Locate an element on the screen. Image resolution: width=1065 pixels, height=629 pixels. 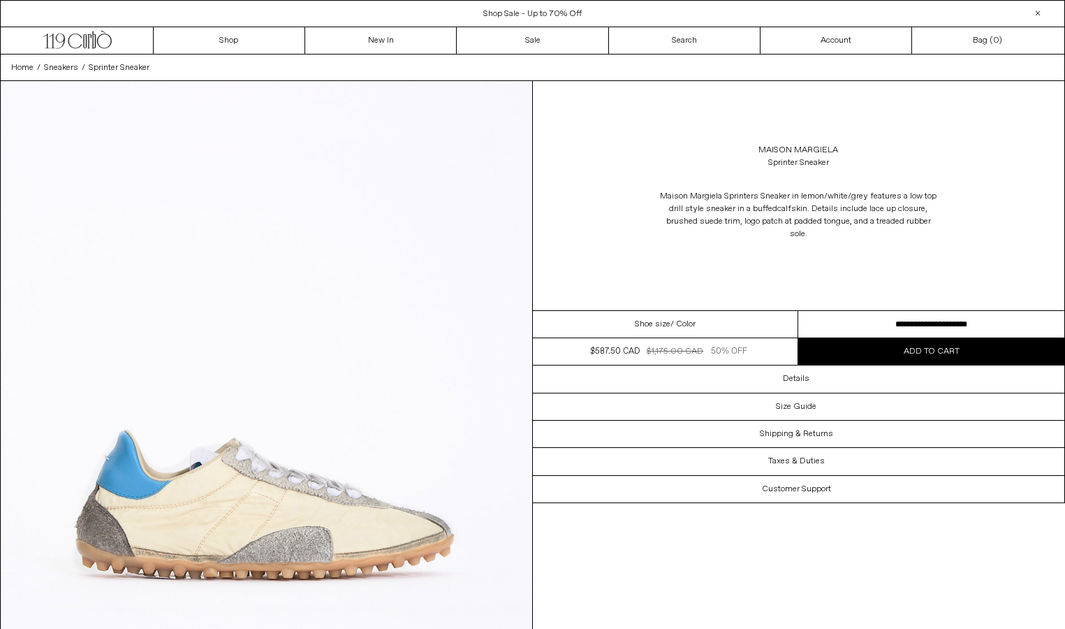
span: calfskin. Details include lace up closure, brushed suede trim, logo patch at padded tongue, and a... is located at coordinates (799, 221).